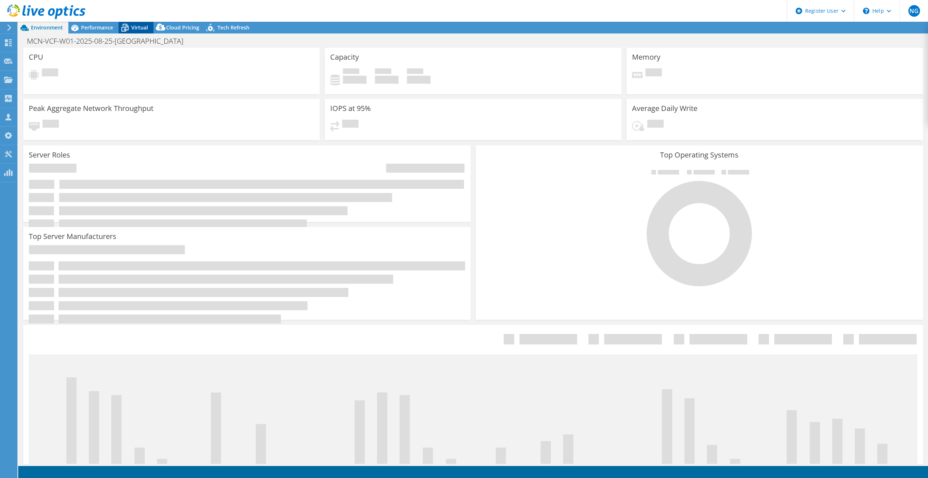 This screenshot has height=478, width=928. What do you see at coordinates (350, 108) in the screenshot?
I see `h3: IOPS at 95%` at bounding box center [350, 108].